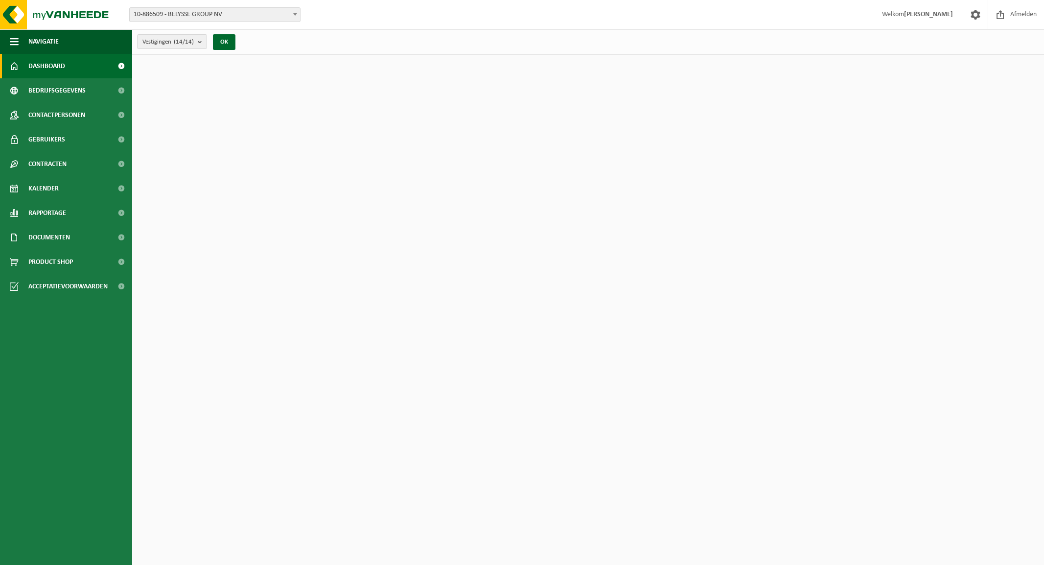 Image resolution: width=1044 pixels, height=565 pixels. What do you see at coordinates (184, 42) in the screenshot?
I see `count: (14/14)` at bounding box center [184, 42].